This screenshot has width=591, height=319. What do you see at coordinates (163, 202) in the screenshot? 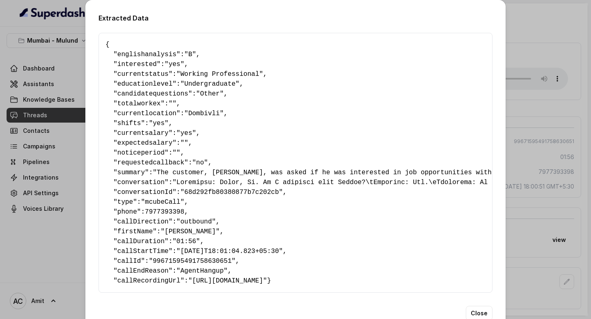
I see `span: "mcubeCall"` at bounding box center [163, 202].